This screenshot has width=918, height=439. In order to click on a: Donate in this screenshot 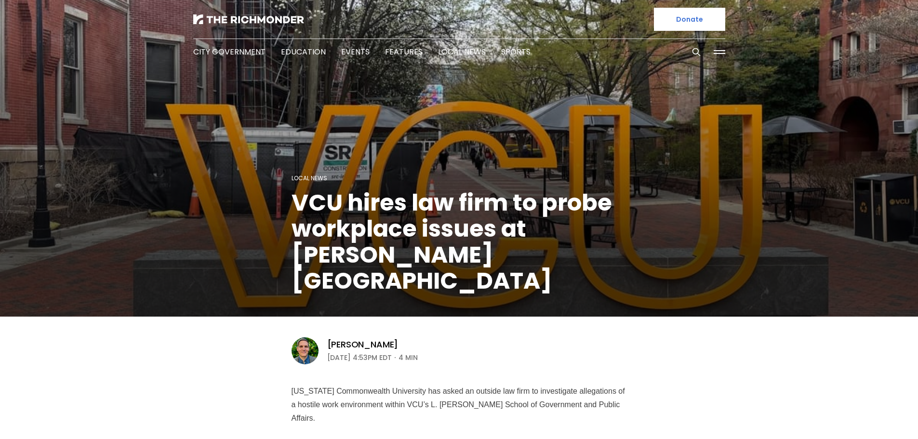, I will do `click(690, 19)`.